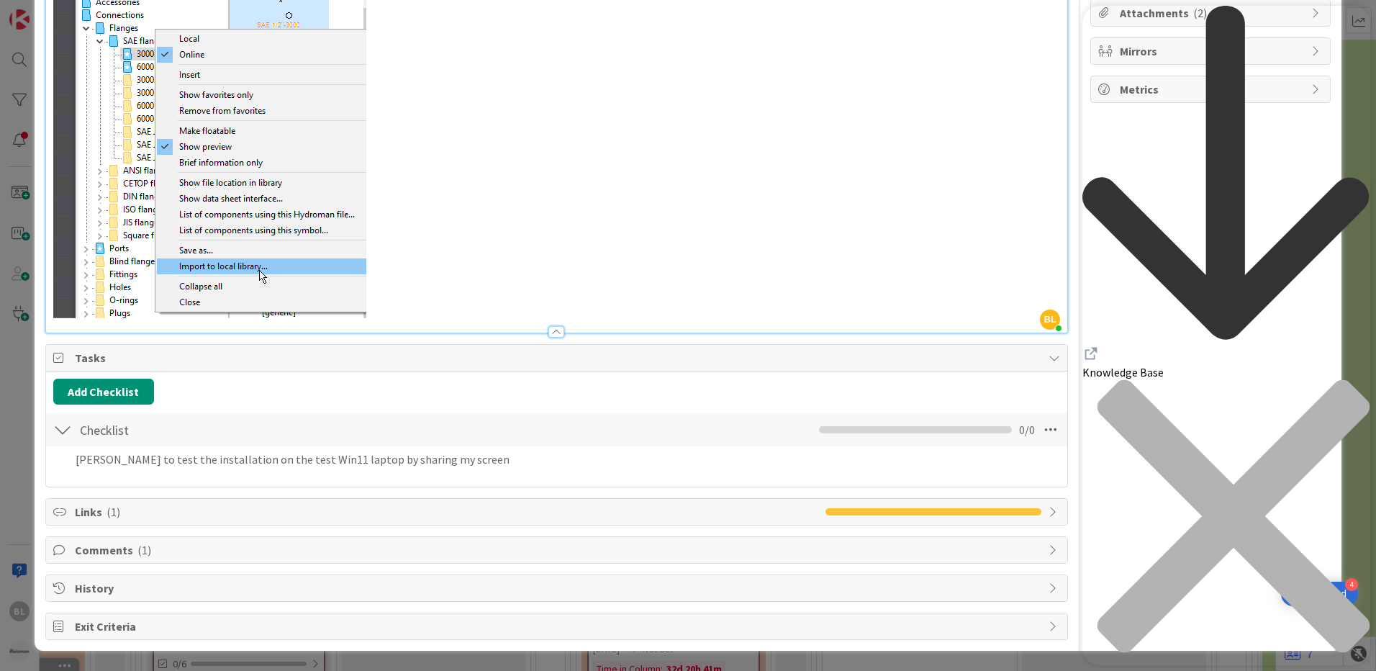  Describe the element at coordinates (104, 392) in the screenshot. I see `button: Add Checklist` at that location.